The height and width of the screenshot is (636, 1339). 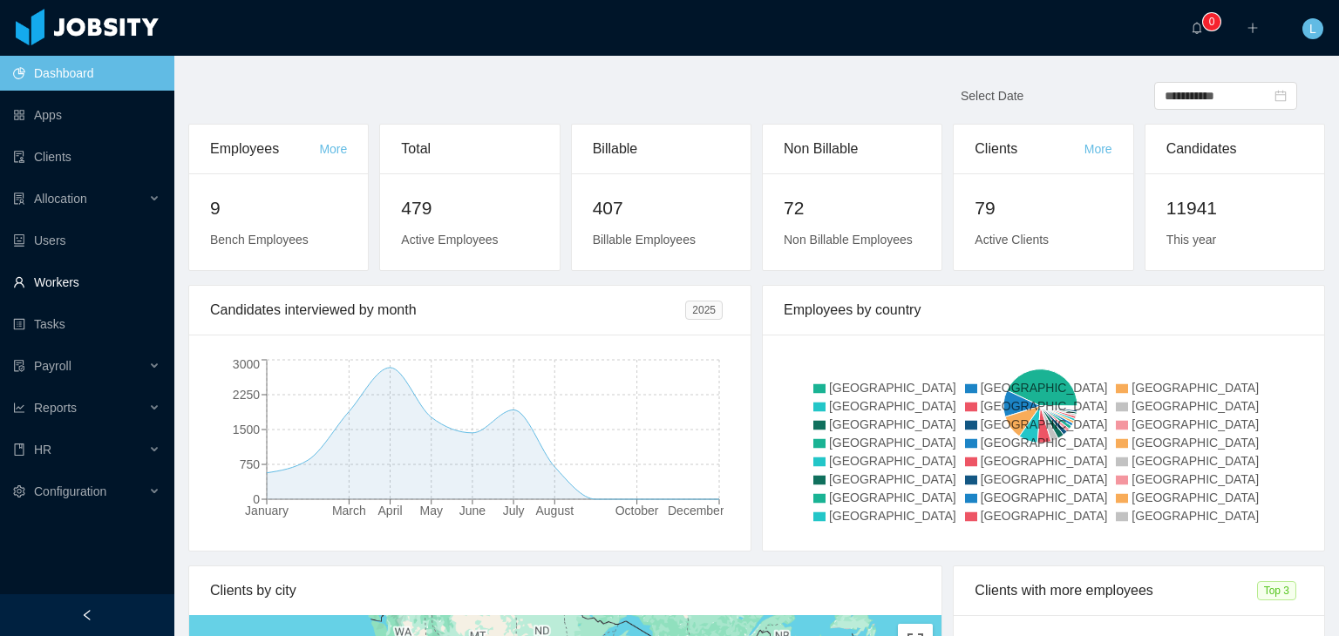 What do you see at coordinates (52, 366) in the screenshot?
I see `span: Payroll` at bounding box center [52, 366].